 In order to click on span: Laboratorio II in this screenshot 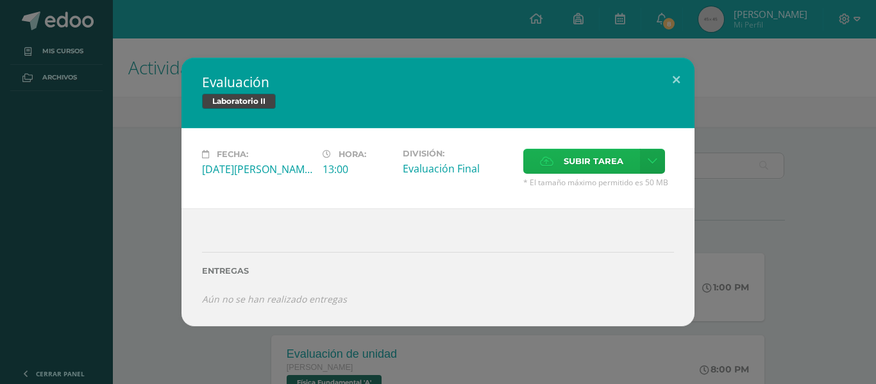, I will do `click(239, 101)`.